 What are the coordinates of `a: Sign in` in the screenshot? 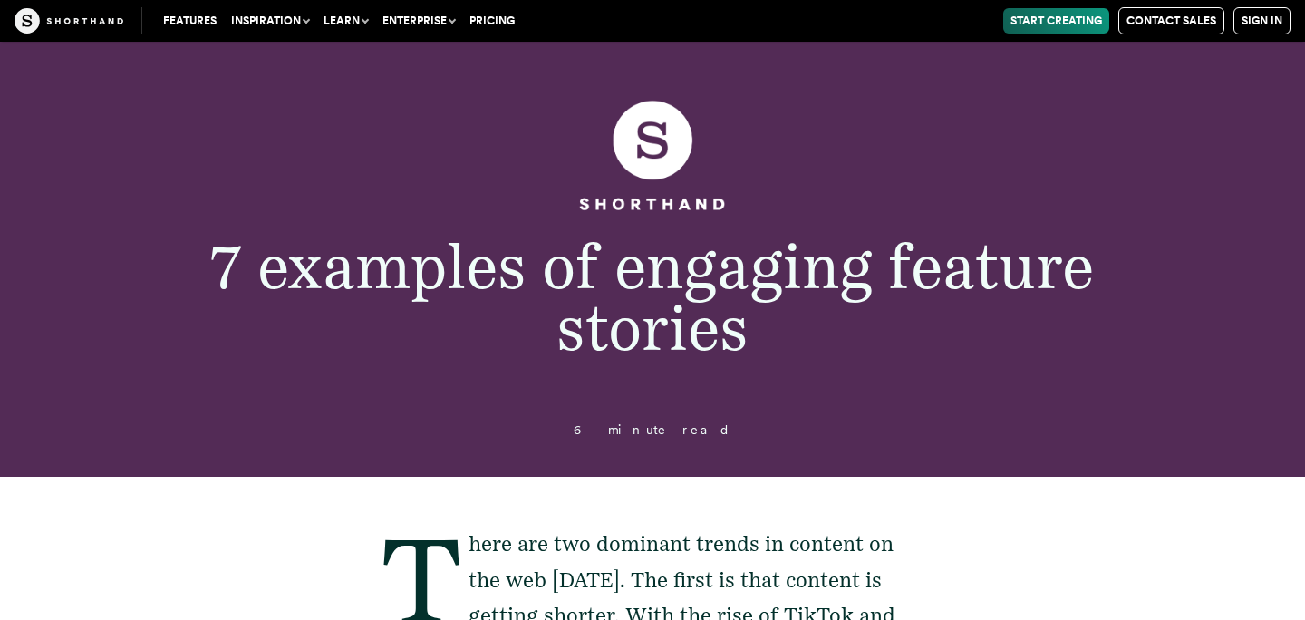 It's located at (1262, 21).